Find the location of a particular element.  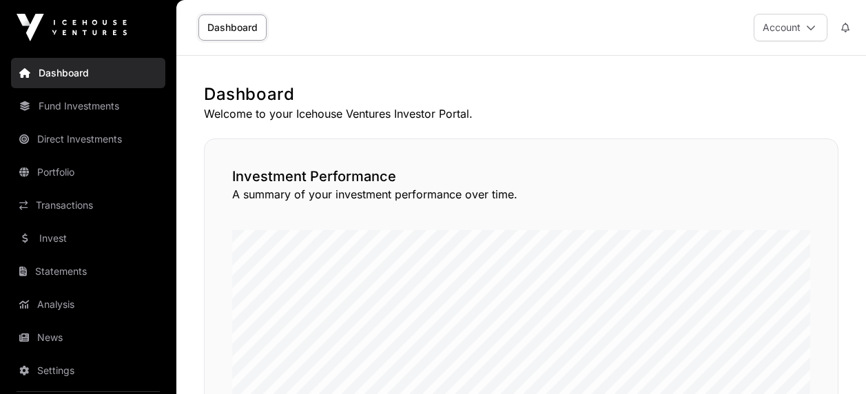

p: Welcome to your Icehouse Ventures Investor Portal. is located at coordinates (521, 114).